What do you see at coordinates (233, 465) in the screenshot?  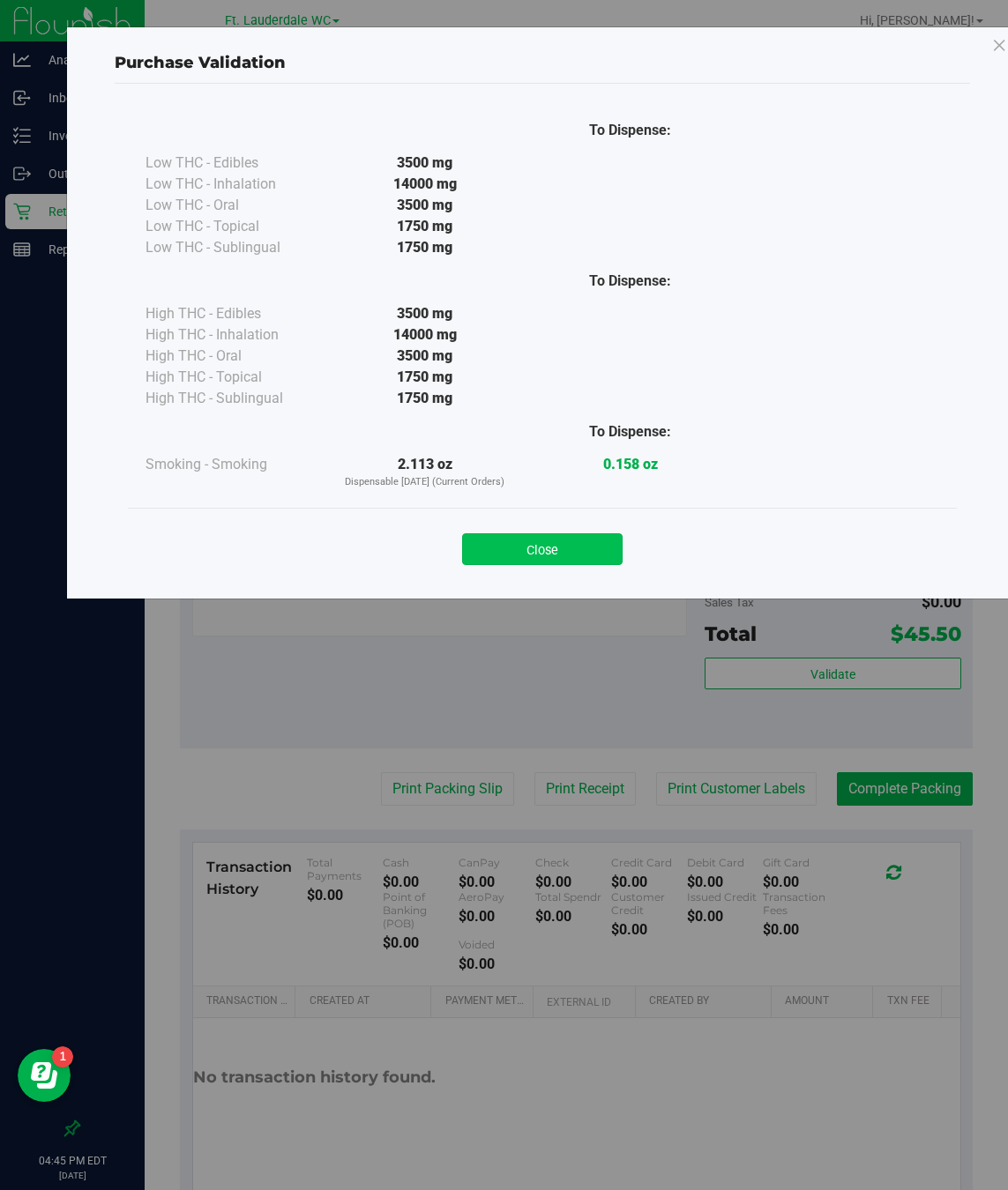 I see `div: Smoking - Smoking` at bounding box center [233, 465].